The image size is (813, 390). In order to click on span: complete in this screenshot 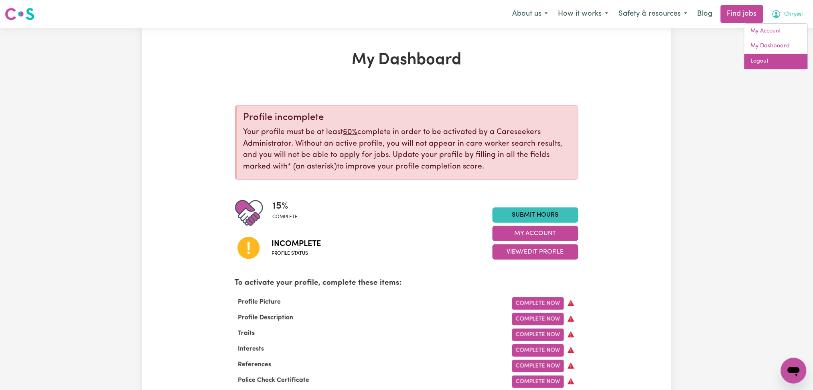, I will do `click(285, 217)`.